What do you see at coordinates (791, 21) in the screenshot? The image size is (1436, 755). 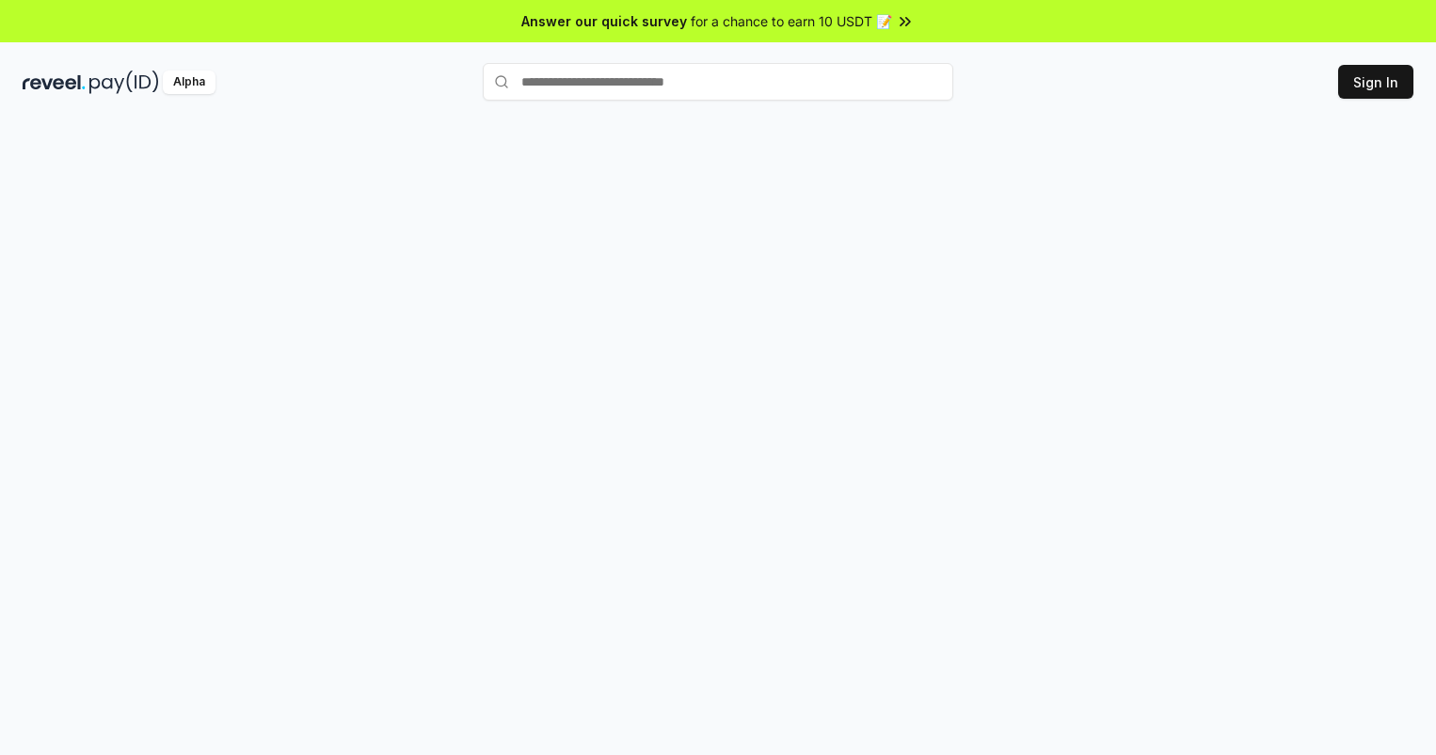 I see `span: for a chance to earn 10 USDT 📝` at bounding box center [791, 21].